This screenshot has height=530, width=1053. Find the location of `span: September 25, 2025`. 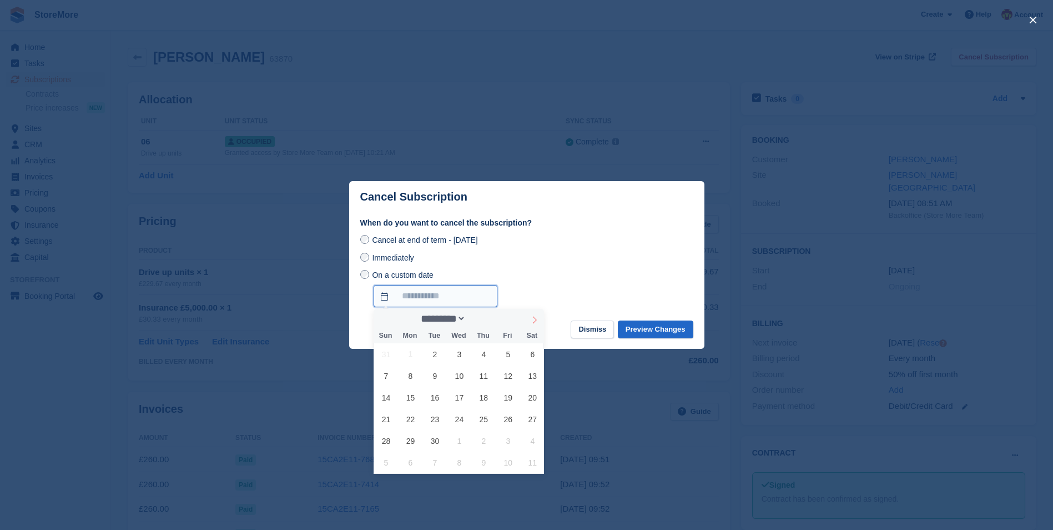

span: September 25, 2025 is located at coordinates (483, 419).